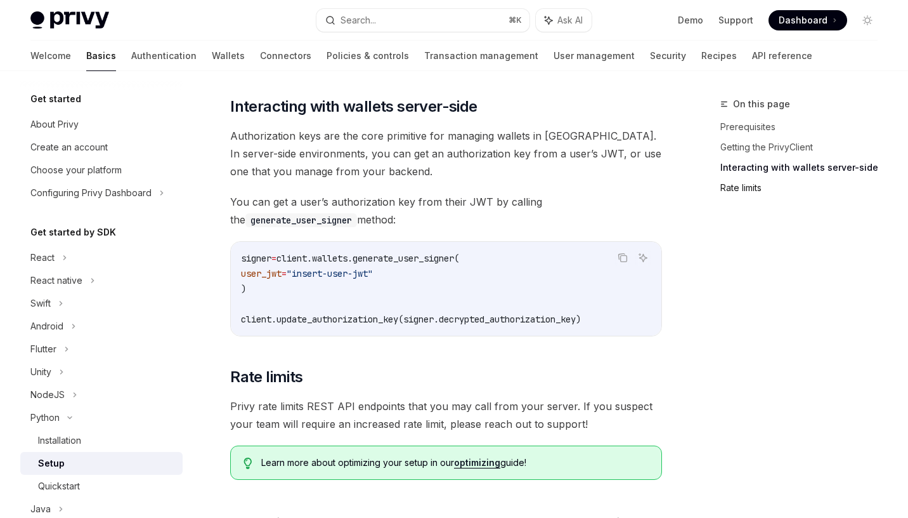  I want to click on a: Basics, so click(101, 56).